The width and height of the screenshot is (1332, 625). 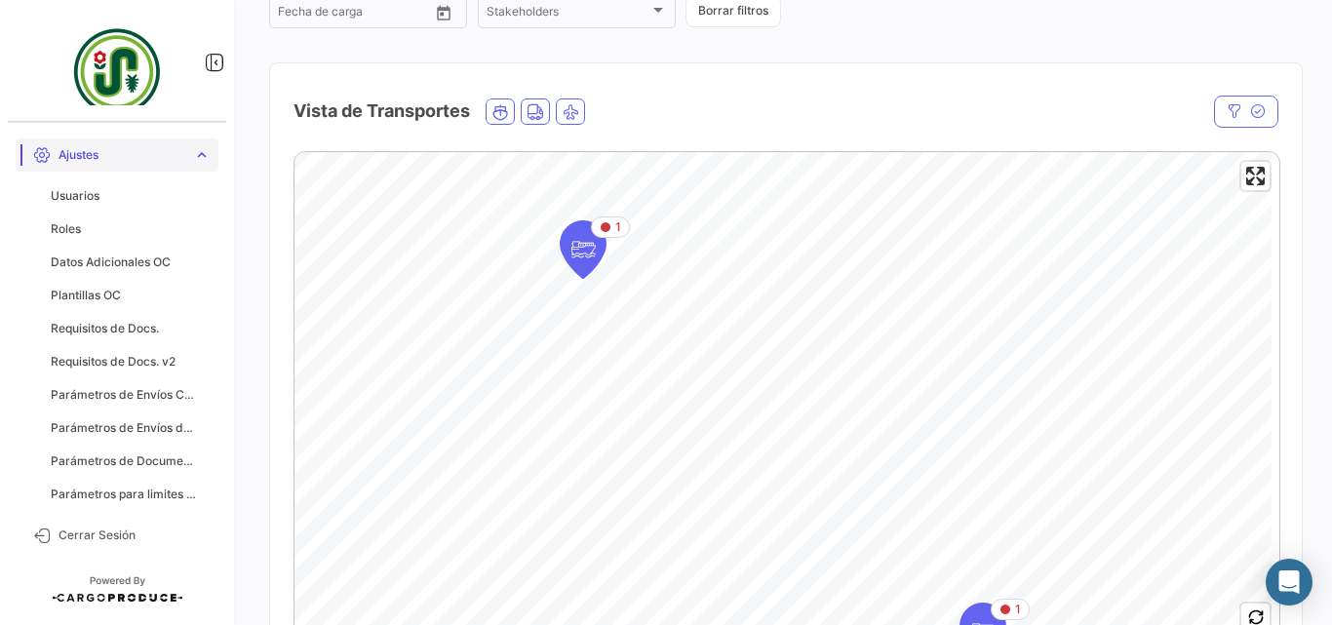 I want to click on h4: Vista de Transportes, so click(x=381, y=111).